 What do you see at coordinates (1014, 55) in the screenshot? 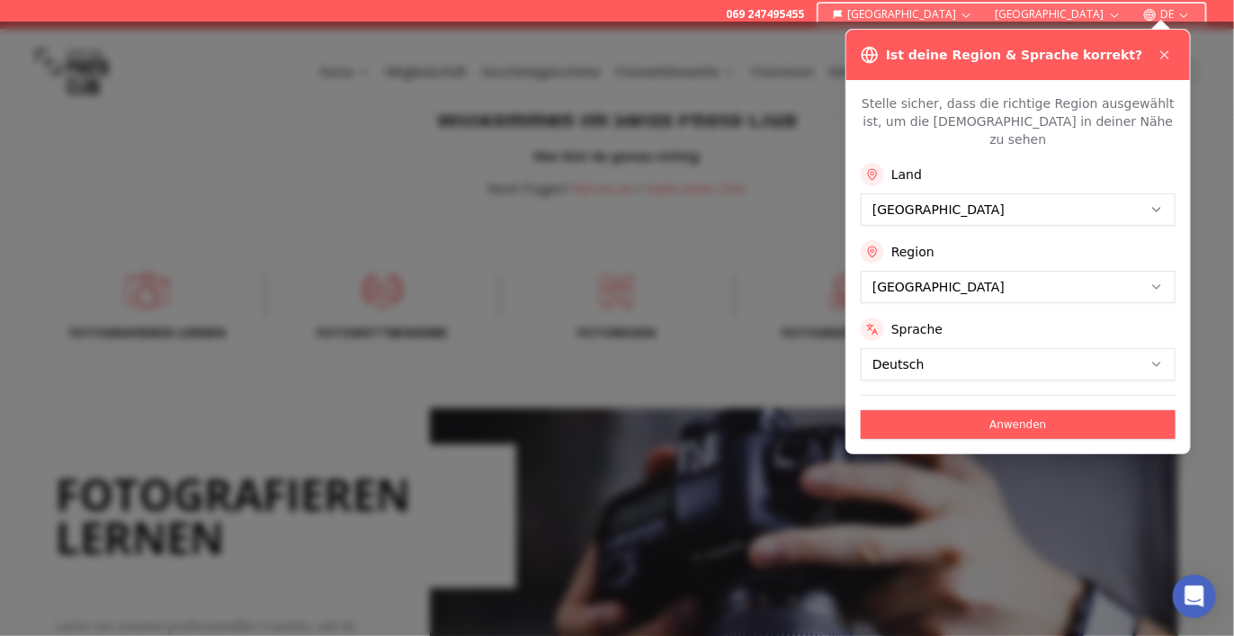
I see `h3: Ist deine Region & Sprache korrekt?` at bounding box center [1014, 55].